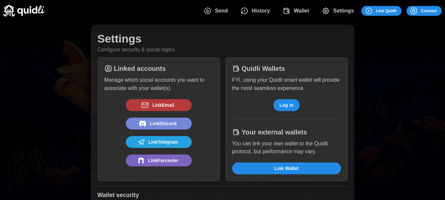 The image size is (445, 200). What do you see at coordinates (264, 69) in the screenshot?
I see `h1: Quidli Wallets` at bounding box center [264, 69].